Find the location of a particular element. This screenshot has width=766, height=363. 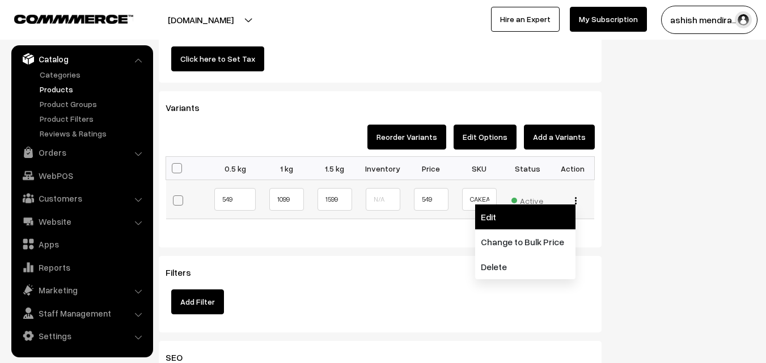

th: Price is located at coordinates (431, 168).